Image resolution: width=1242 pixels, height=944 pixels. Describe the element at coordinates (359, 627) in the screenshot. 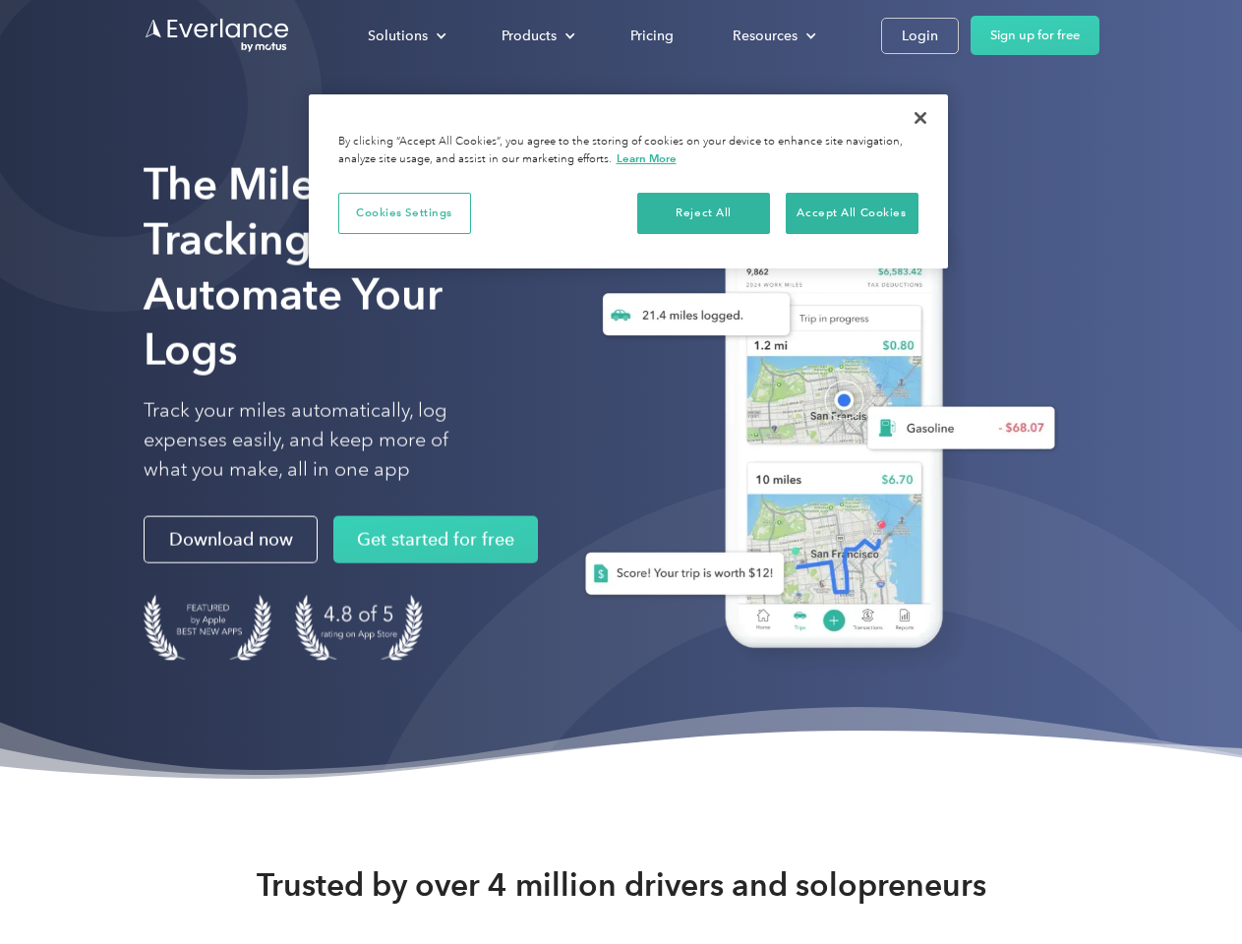

I see `img: 4.9 out of 5 stars on the app store` at that location.